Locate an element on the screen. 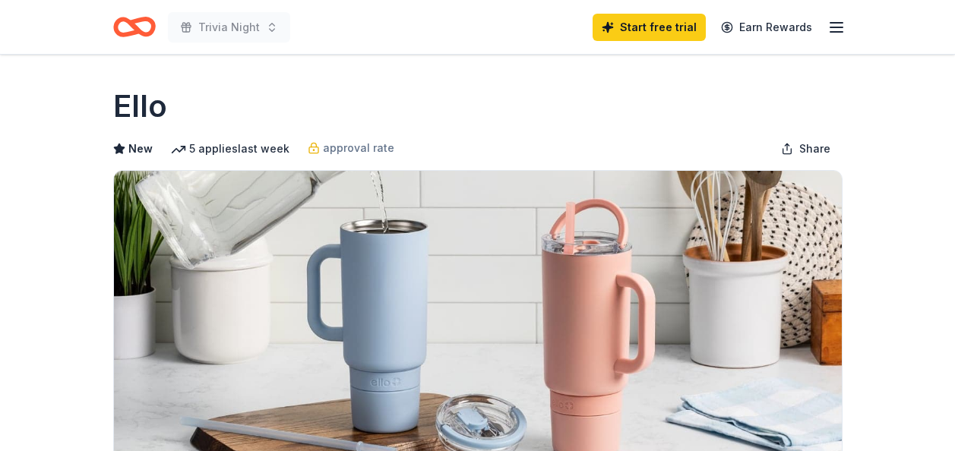 Image resolution: width=955 pixels, height=451 pixels. a: Start free trial is located at coordinates (649, 27).